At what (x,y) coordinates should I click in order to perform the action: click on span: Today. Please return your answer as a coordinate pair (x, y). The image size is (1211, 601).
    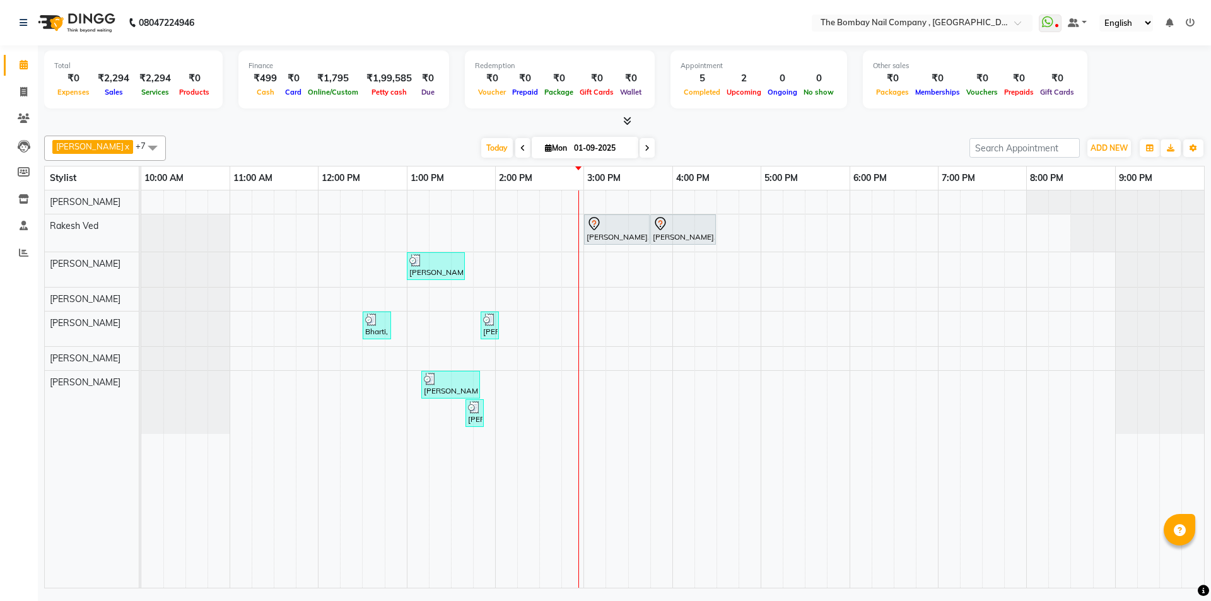
    Looking at the image, I should click on (497, 148).